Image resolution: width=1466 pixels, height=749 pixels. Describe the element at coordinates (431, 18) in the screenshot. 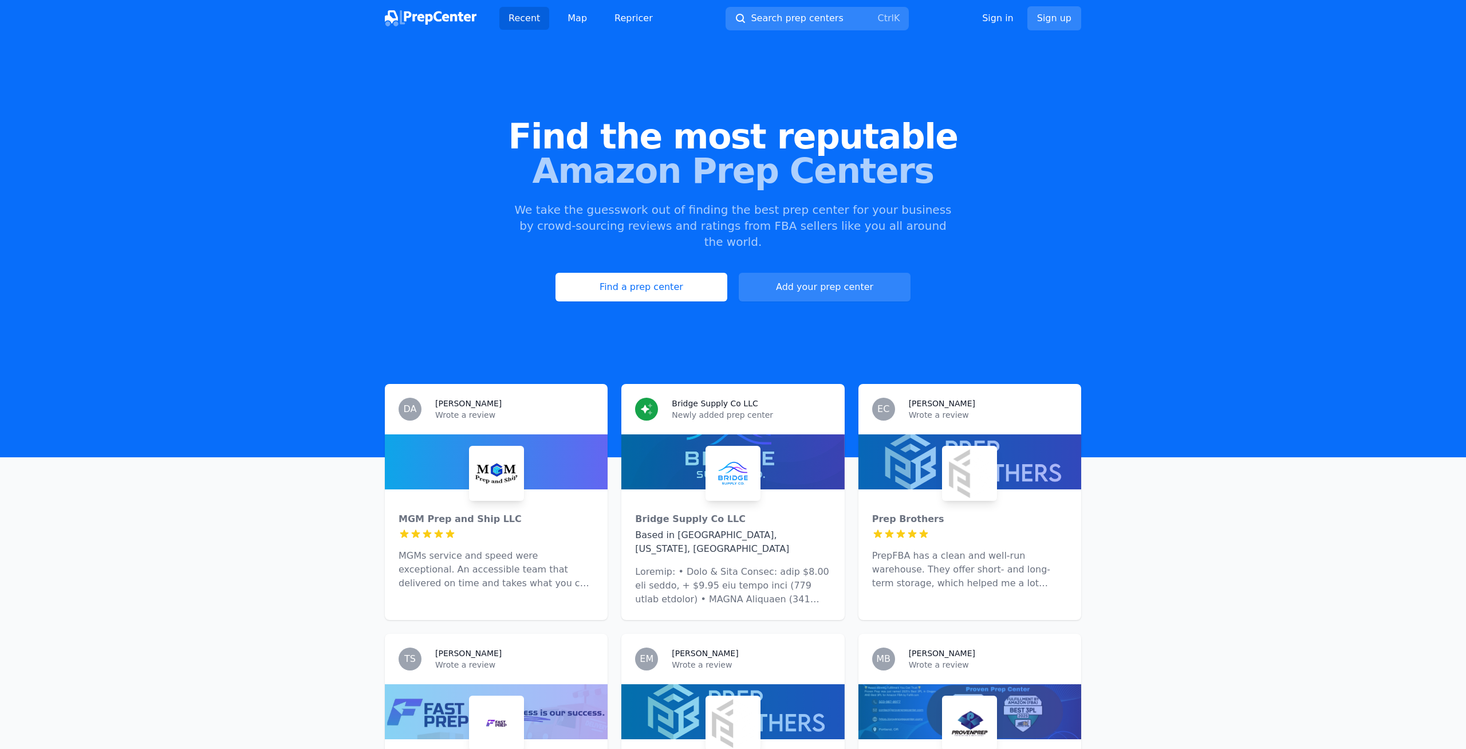

I see `img: PrepCenter` at that location.